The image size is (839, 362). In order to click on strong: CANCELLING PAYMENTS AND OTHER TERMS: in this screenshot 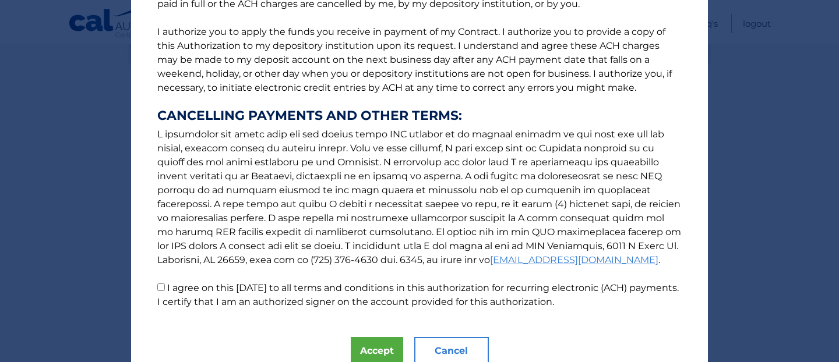, I will do `click(419, 116)`.